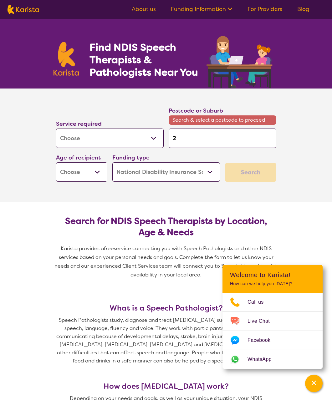  What do you see at coordinates (272, 275) in the screenshot?
I see `h2: Welcome to Karista!` at bounding box center [272, 275].